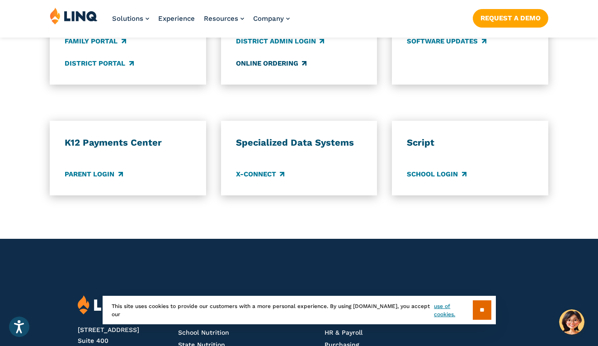 This screenshot has width=598, height=346. Describe the element at coordinates (271, 63) in the screenshot. I see `a: Online Ordering` at that location.